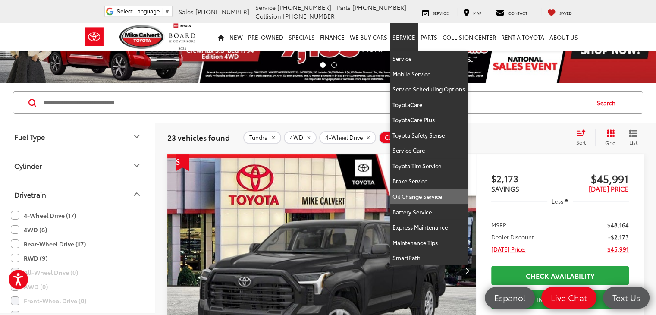 This screenshot has width=656, height=315. I want to click on span: $2,173, so click(526, 178).